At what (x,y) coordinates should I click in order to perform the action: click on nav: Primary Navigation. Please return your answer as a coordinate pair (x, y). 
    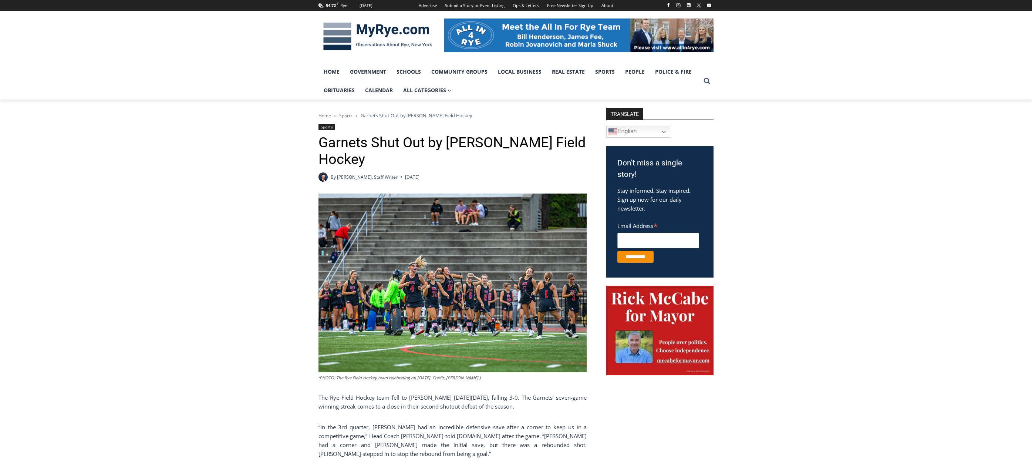
    Looking at the image, I should click on (509, 81).